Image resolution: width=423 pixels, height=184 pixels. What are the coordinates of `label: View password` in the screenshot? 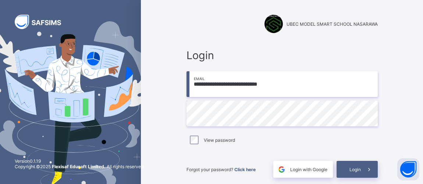 It's located at (219, 140).